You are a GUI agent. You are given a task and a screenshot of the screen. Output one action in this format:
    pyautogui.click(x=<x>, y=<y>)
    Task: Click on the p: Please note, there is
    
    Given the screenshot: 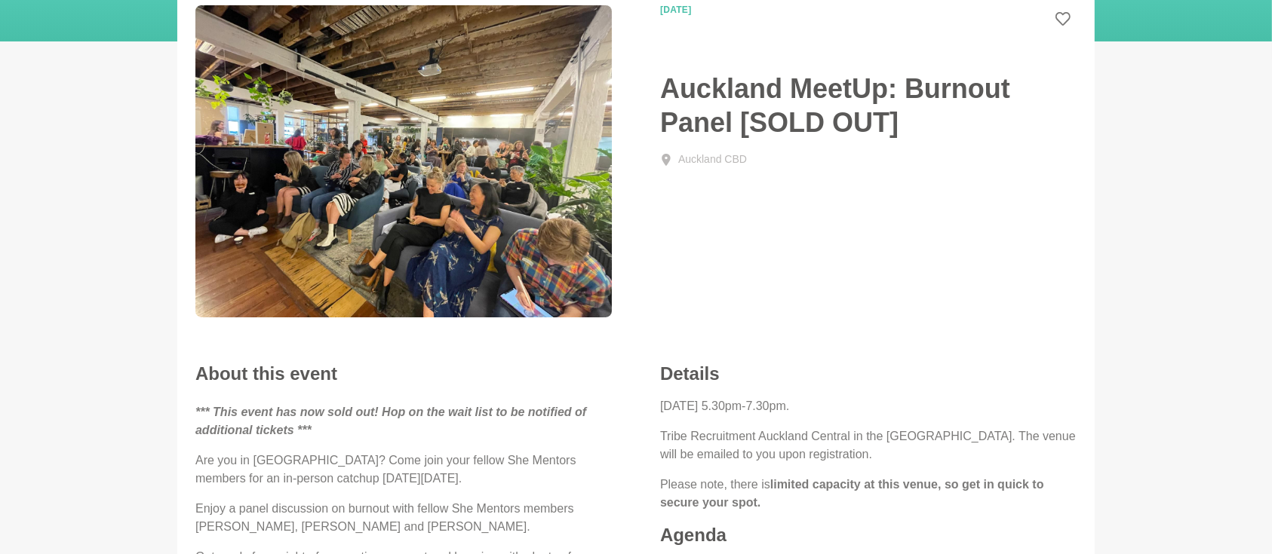 What is the action you would take?
    pyautogui.click(x=868, y=494)
    